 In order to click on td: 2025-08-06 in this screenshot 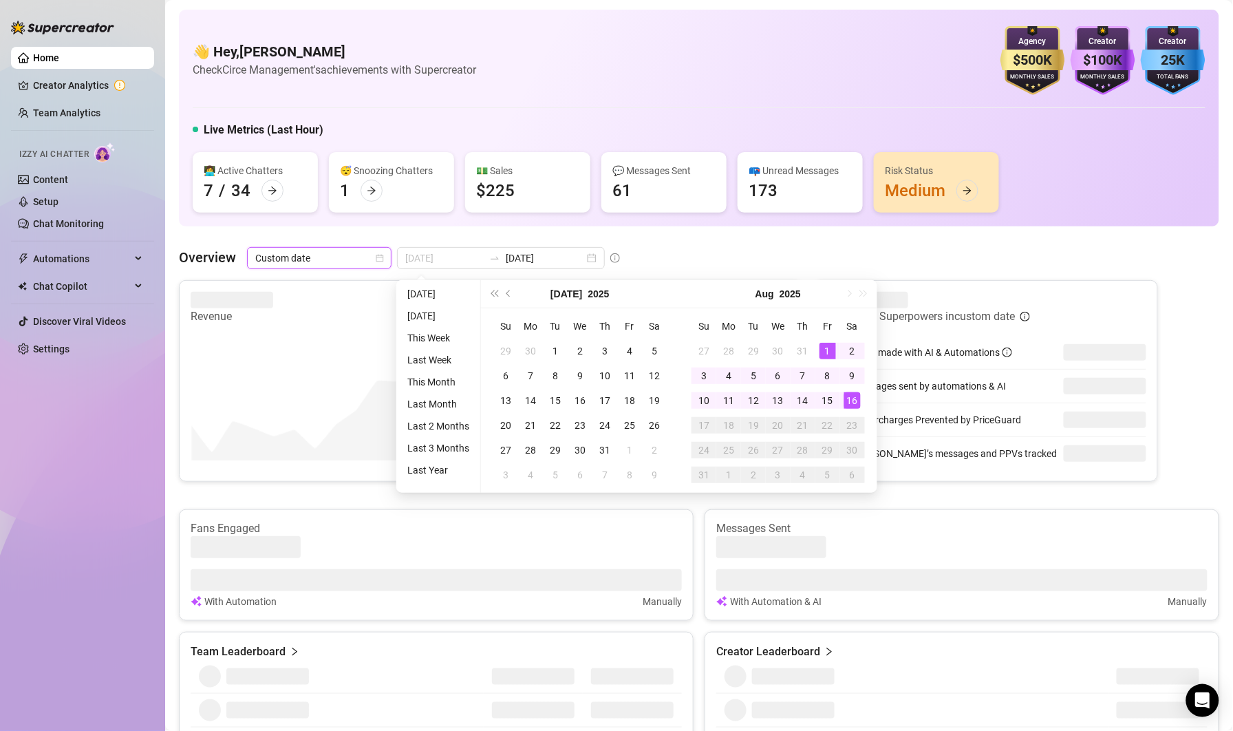, I will do `click(778, 376)`.